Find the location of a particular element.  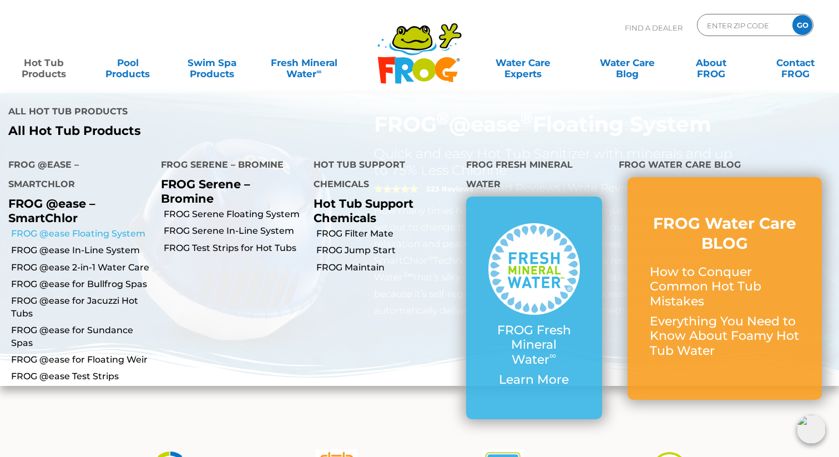

a: AboutFROG is located at coordinates (711, 63).